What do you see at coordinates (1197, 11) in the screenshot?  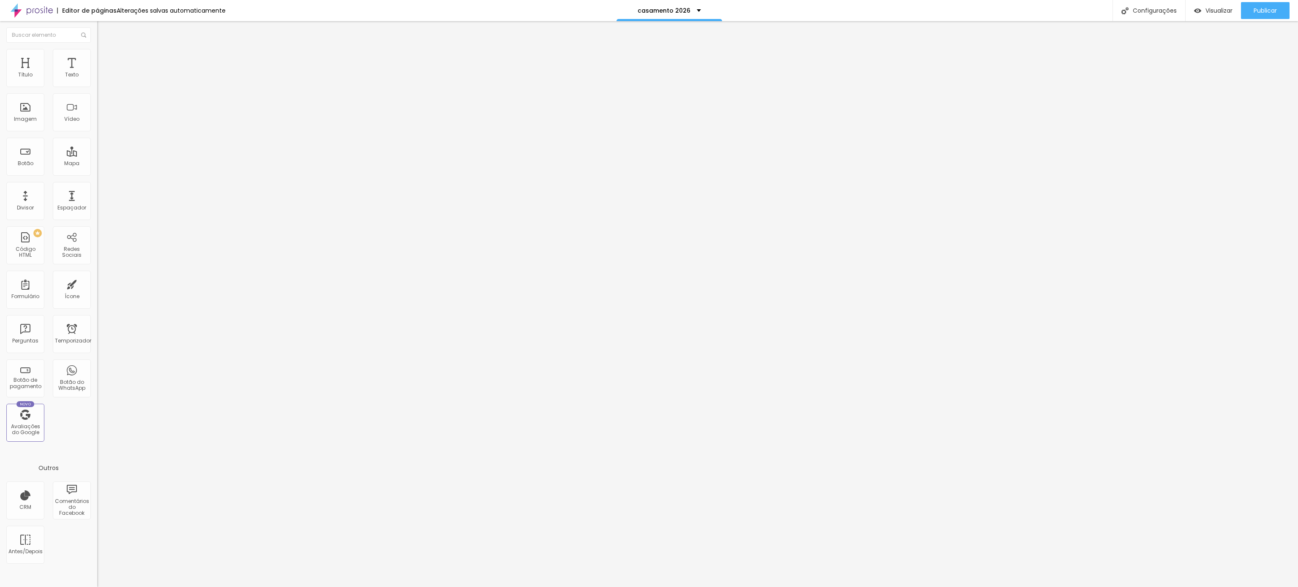 I see `img: view-1.svg` at bounding box center [1197, 11].